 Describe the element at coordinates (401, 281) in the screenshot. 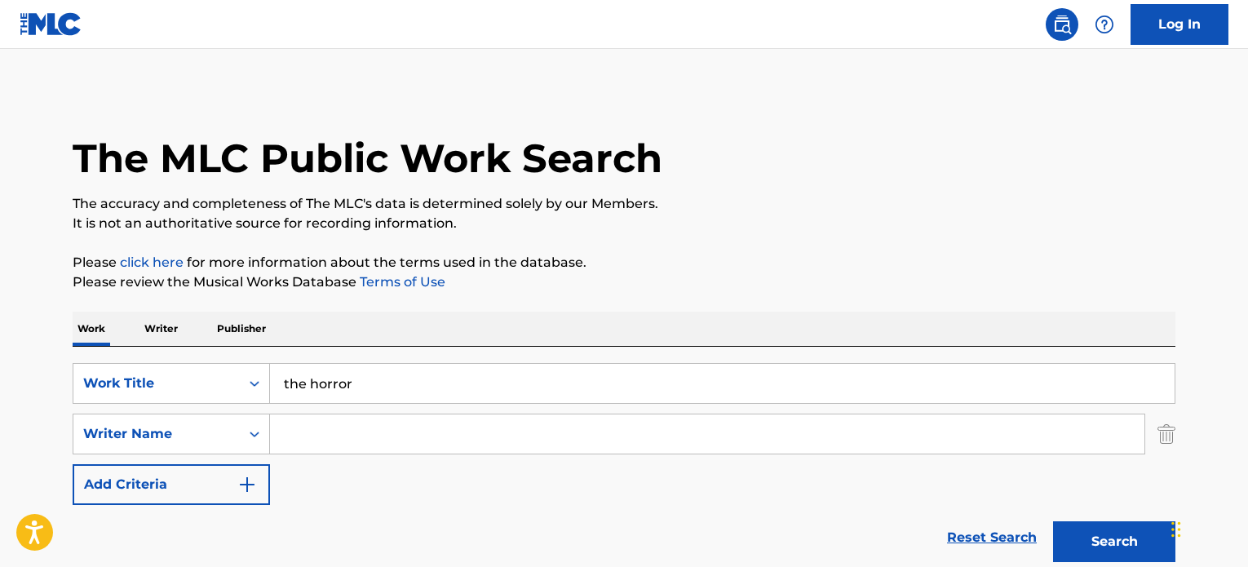

I see `a: Terms of Use` at that location.